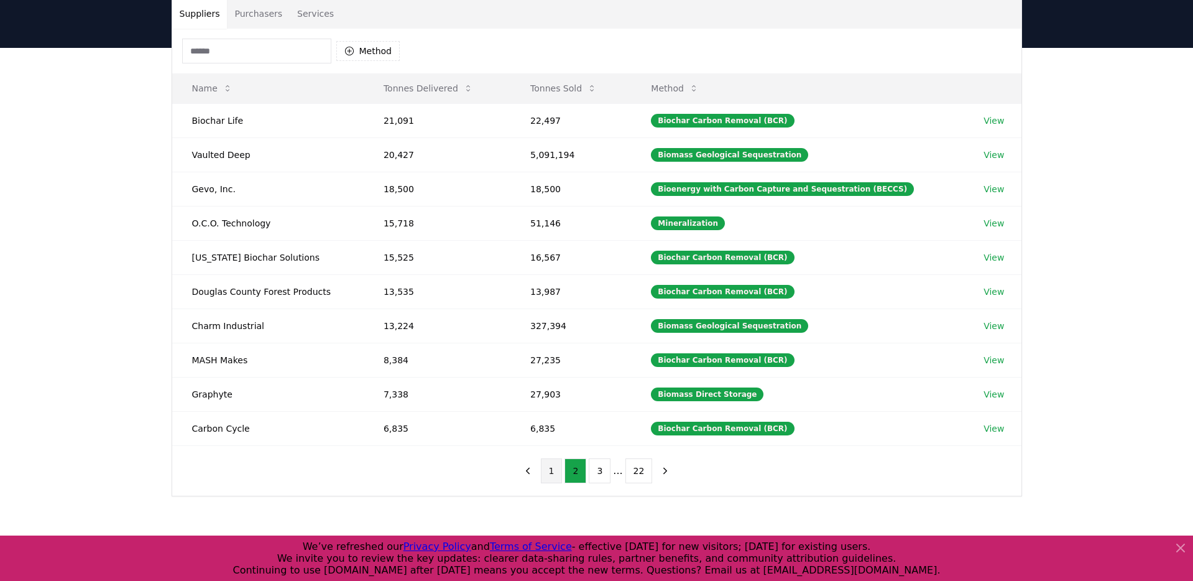 This screenshot has width=1193, height=581. Describe the element at coordinates (571, 120) in the screenshot. I see `td: 22,497` at that location.